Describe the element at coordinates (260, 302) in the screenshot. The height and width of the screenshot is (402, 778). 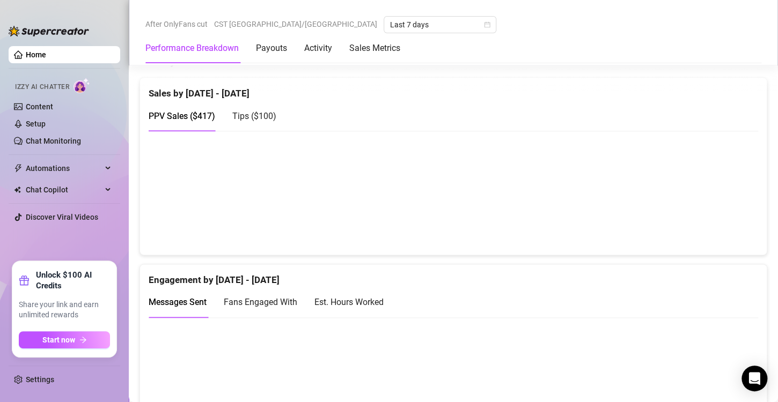
I see `span: Fans Engaged With` at that location.